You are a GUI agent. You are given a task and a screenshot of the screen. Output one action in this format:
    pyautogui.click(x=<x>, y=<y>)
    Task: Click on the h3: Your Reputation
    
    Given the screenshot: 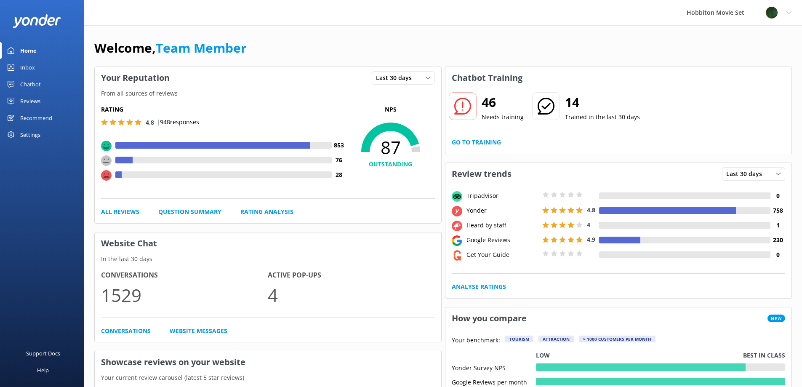 What is the action you would take?
    pyautogui.click(x=135, y=78)
    